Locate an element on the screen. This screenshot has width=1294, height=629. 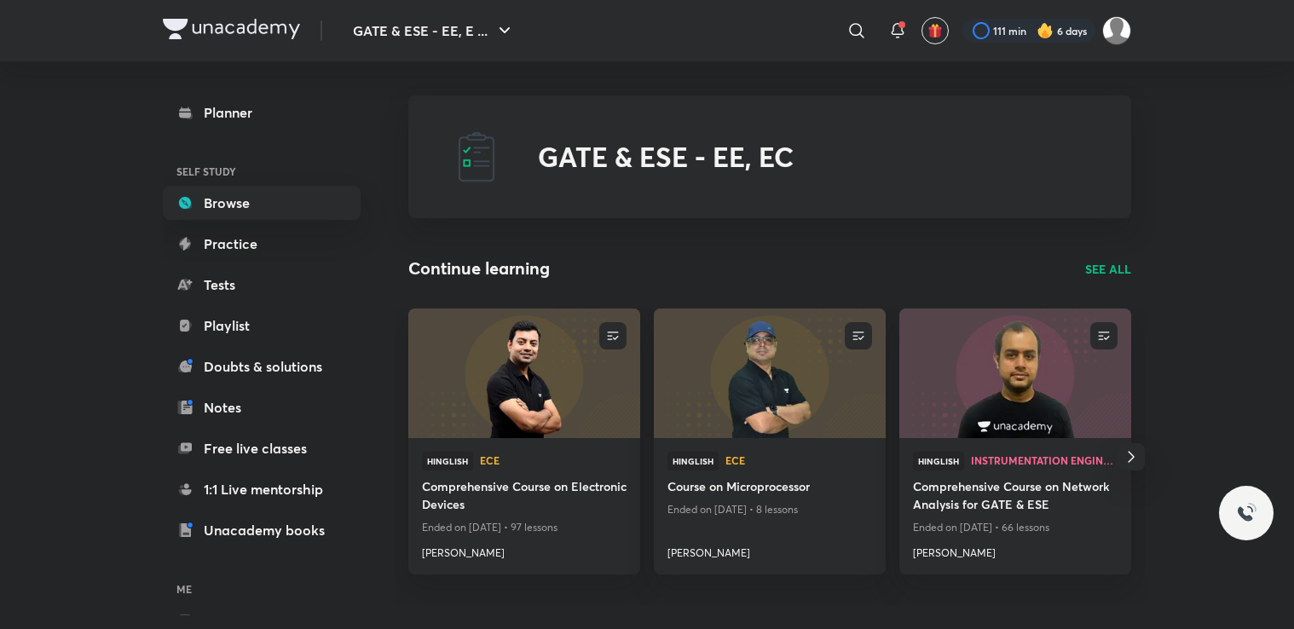
a: SEE ALL is located at coordinates (1108, 268).